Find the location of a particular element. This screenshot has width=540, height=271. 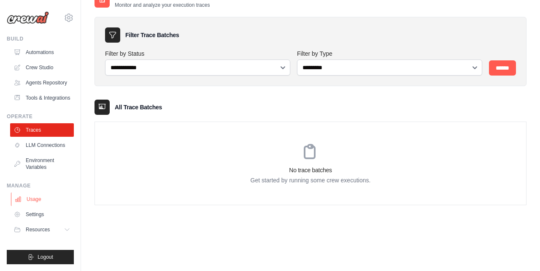

a: Usage is located at coordinates (43, 199).